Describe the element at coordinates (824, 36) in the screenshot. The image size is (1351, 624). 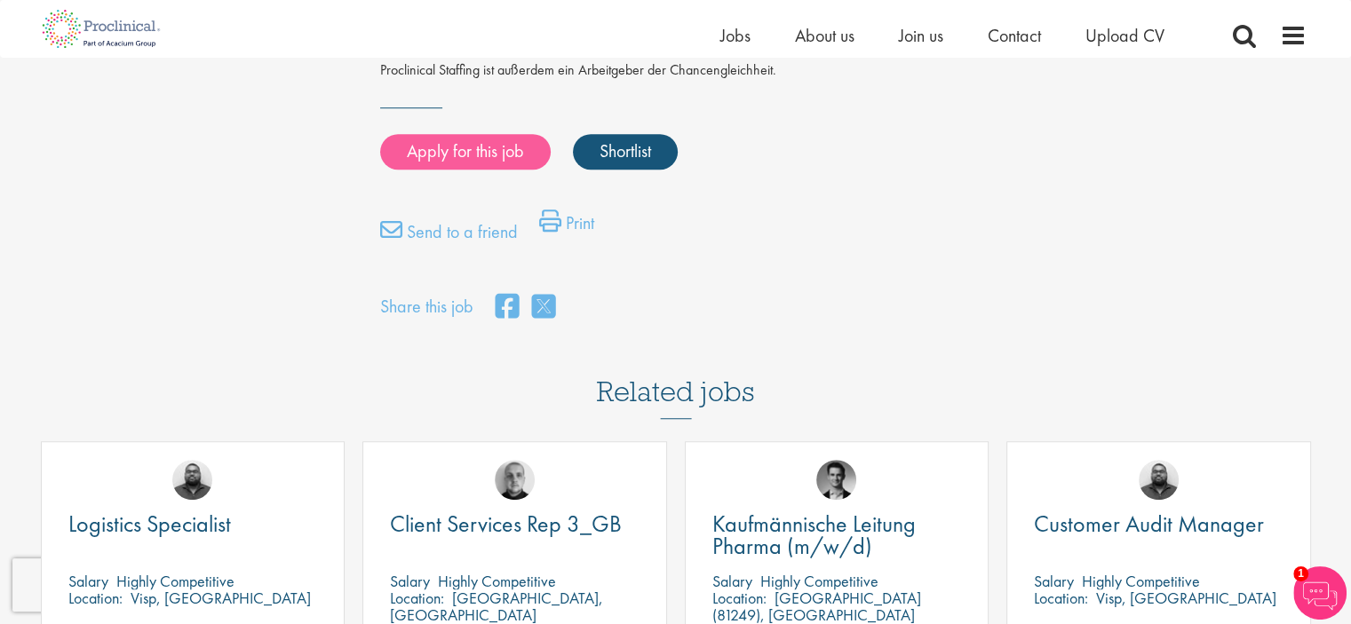
I see `a: About us` at that location.